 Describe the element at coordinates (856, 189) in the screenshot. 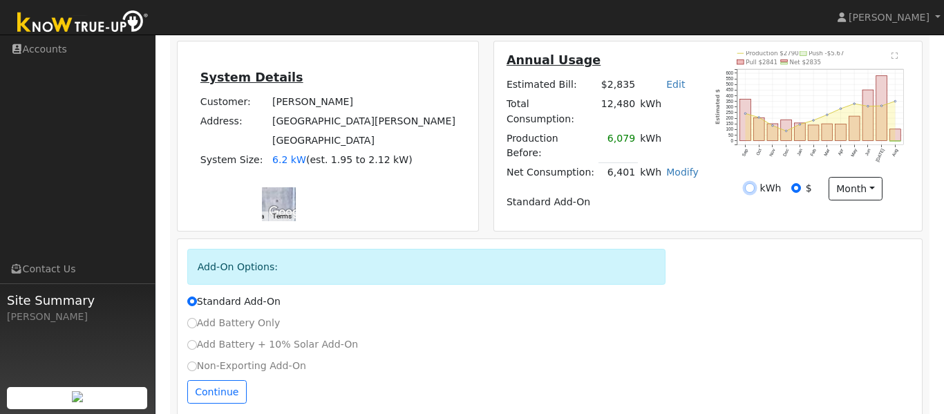

I see `button: month` at that location.